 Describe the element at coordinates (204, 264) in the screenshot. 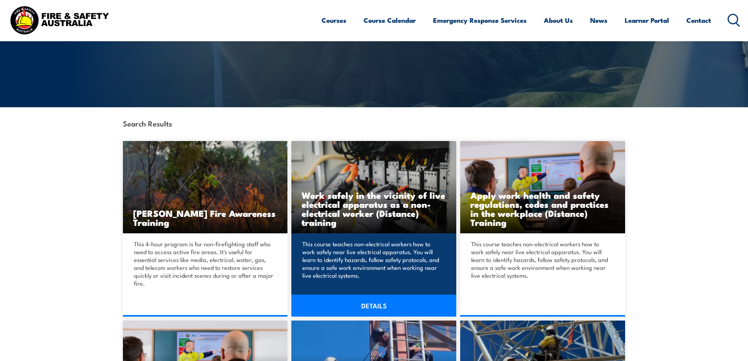

I see `p: This 4-hour program is for non-firefighting staff who need to access active fire areas. It's usef...` at that location.